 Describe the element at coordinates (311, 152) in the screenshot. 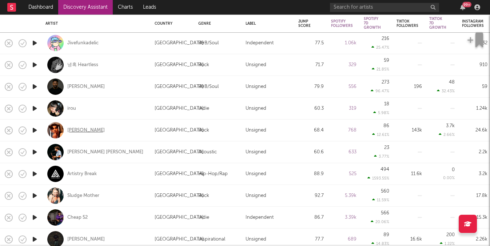

I see `div: 60.6` at that location.